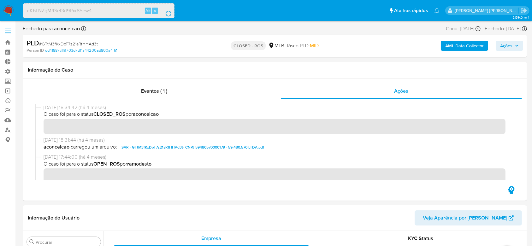 This screenshot has width=532, height=246. I want to click on span: Risco PLD:, so click(303, 46).